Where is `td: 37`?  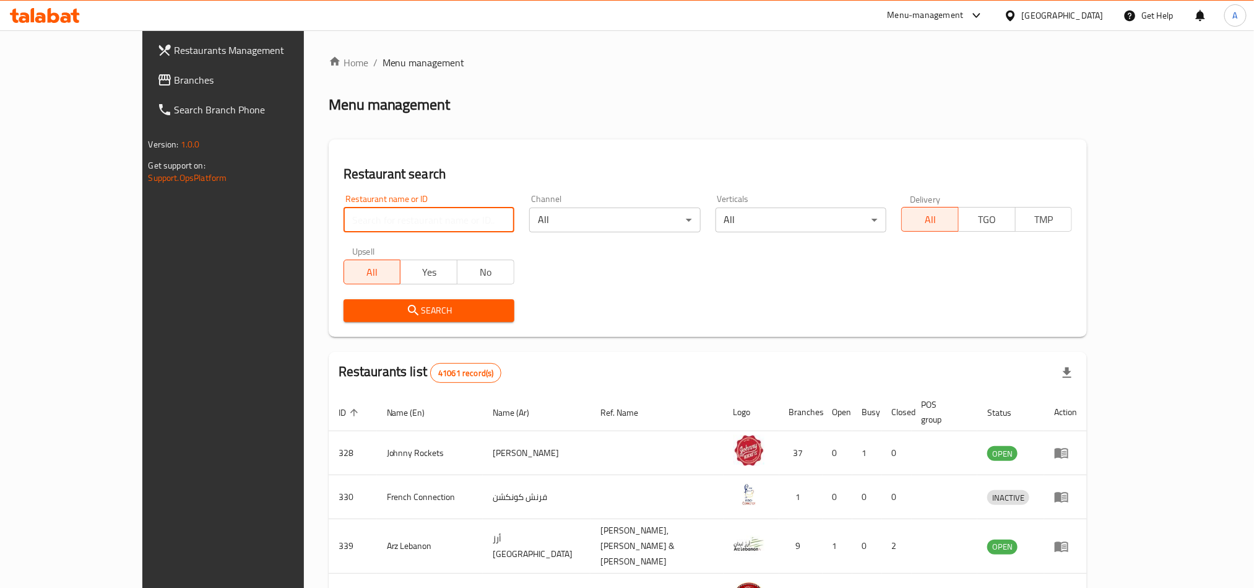 td: 37 is located at coordinates (801, 453).